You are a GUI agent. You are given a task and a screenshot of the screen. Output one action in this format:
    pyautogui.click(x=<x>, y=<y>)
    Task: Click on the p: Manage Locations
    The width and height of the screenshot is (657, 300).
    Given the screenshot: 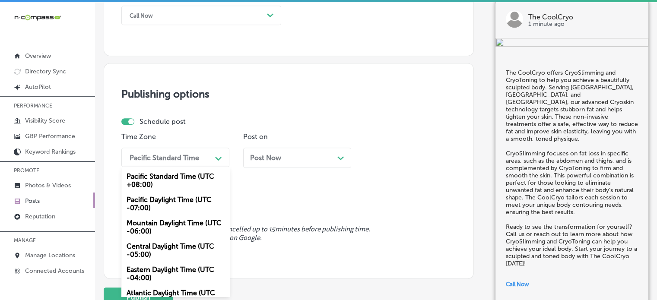 What is the action you would take?
    pyautogui.click(x=50, y=255)
    